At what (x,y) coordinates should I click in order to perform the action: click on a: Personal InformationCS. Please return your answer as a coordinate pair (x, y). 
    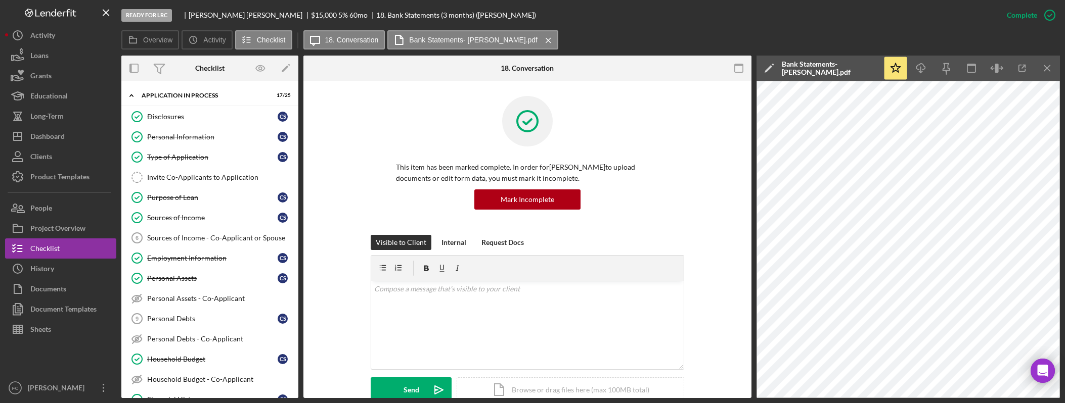
    Looking at the image, I should click on (210, 137).